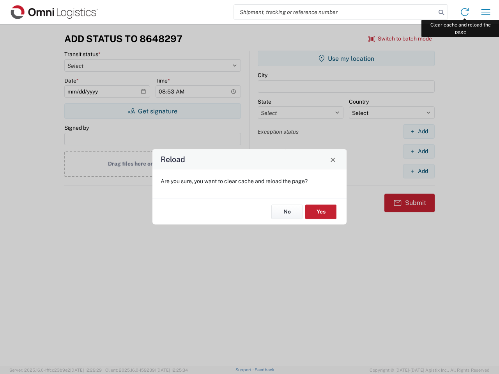 Image resolution: width=499 pixels, height=374 pixels. Describe the element at coordinates (287, 212) in the screenshot. I see `button: No` at that location.